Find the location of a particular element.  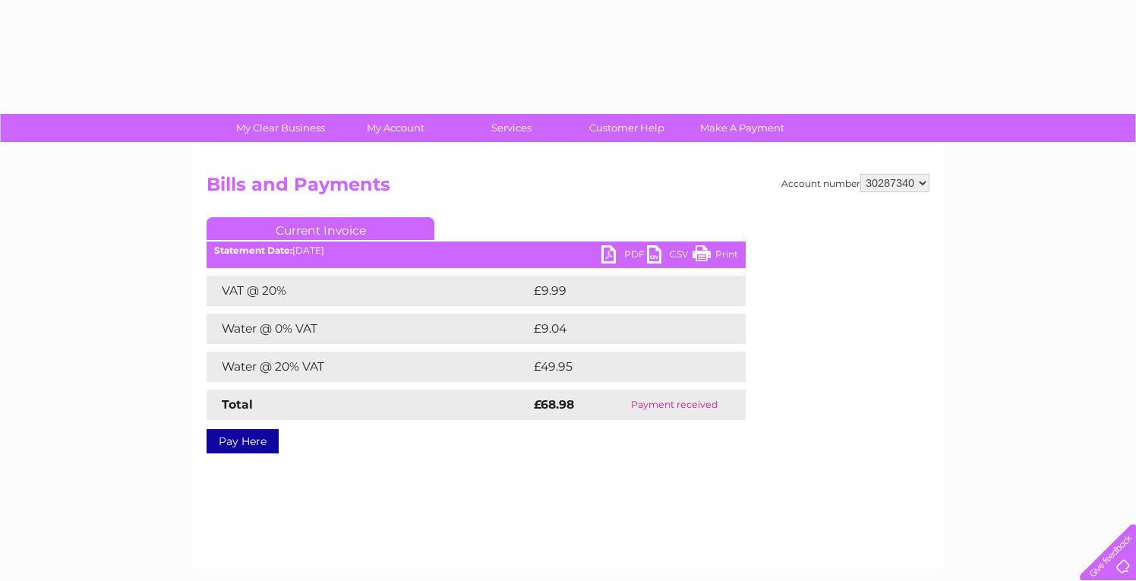

a: PDF is located at coordinates (624, 256).